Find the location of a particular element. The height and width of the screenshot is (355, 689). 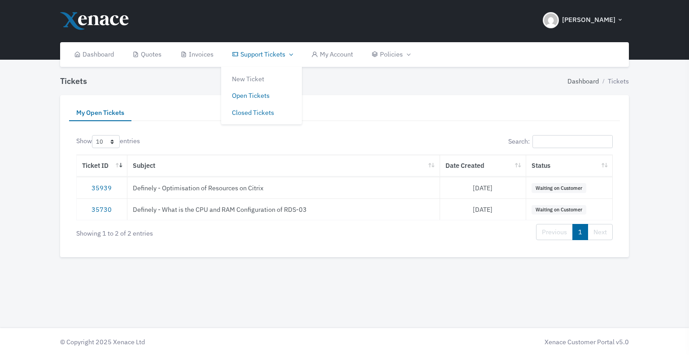

h4: Tickets is located at coordinates (74, 81).